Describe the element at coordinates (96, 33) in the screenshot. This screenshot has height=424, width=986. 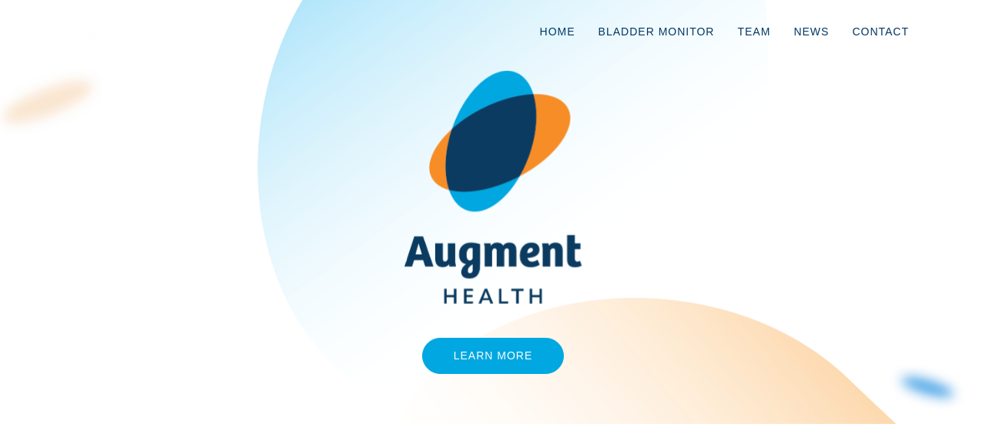
I see `img: logo` at that location.